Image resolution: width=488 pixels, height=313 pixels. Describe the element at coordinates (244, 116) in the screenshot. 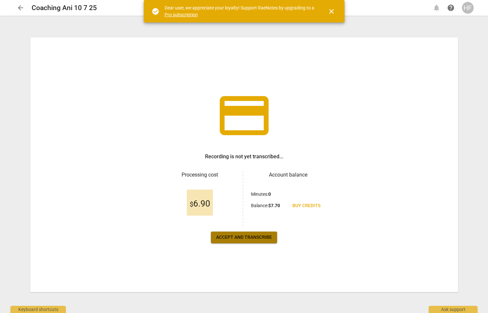

I see `span: credit_card` at that location.